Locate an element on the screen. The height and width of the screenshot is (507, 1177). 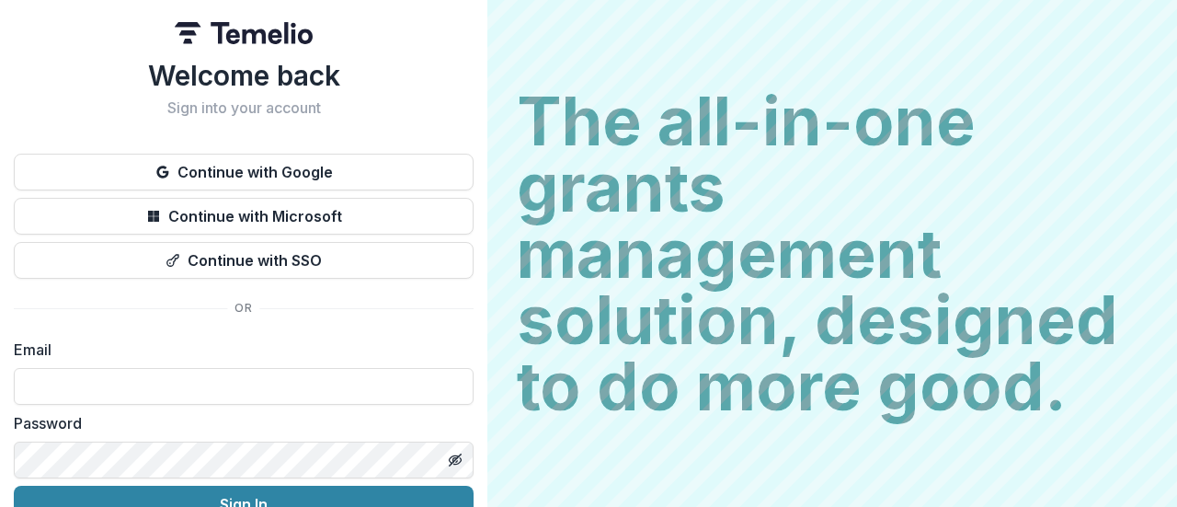
button: Continue with Microsoft is located at coordinates (244, 216).